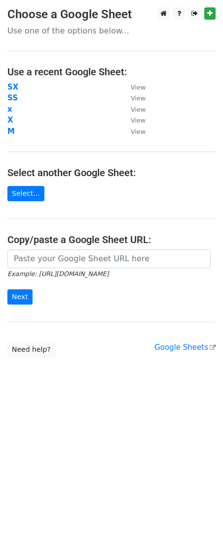  What do you see at coordinates (13, 87) in the screenshot?
I see `strong: SX` at bounding box center [13, 87].